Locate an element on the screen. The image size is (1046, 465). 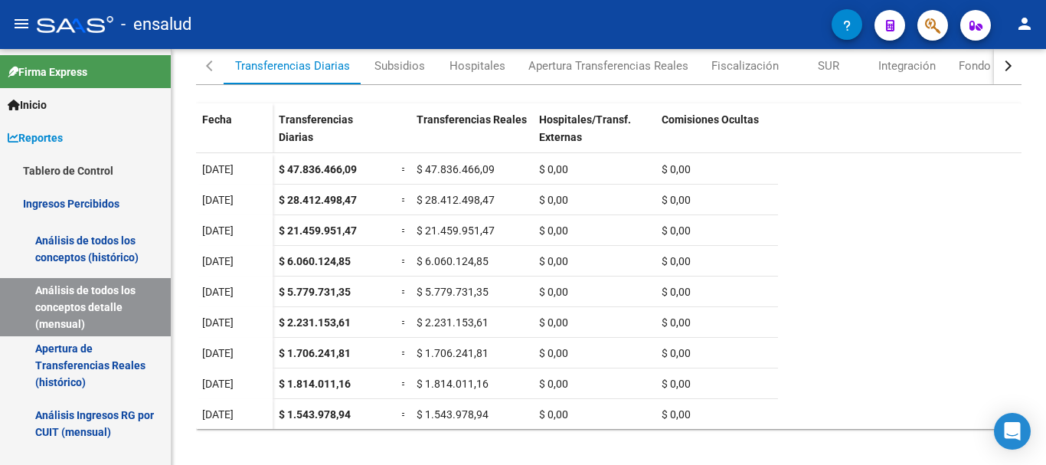
mat-icon: person is located at coordinates (1024, 24).